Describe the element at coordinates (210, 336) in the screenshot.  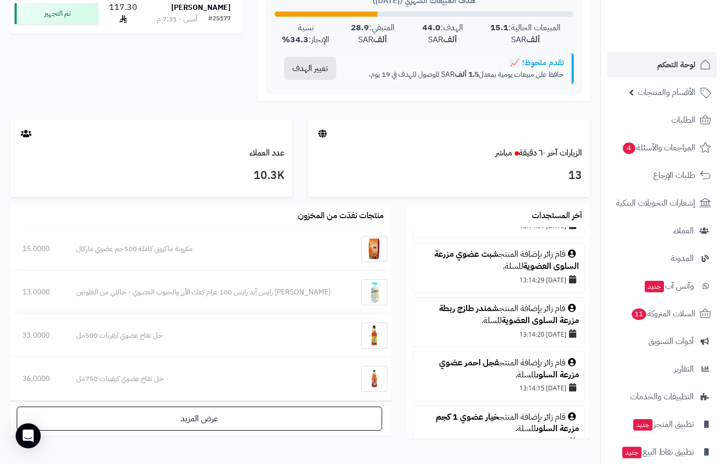
I see `div: خل تفاح عضوي ايفرنات 500مل` at that location.